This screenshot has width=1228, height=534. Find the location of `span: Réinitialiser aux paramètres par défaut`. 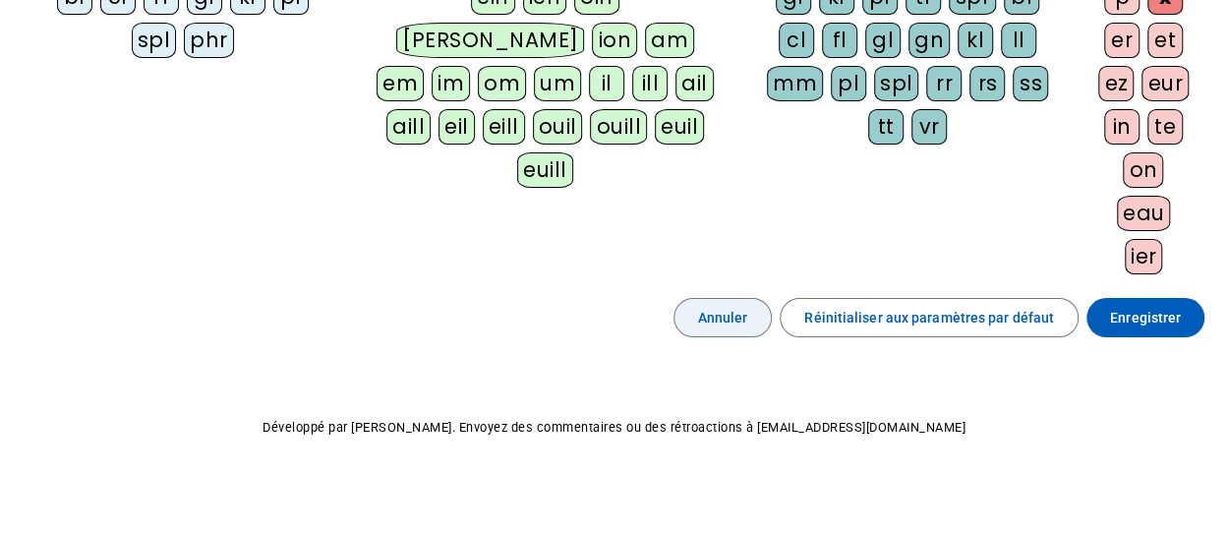

span: Réinitialiser aux paramètres par défaut is located at coordinates (929, 317).